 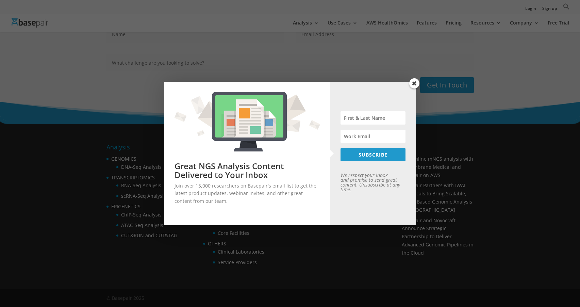 I want to click on h2: Great NGS Analysis Content Delivered to Your Inbox, so click(x=247, y=170).